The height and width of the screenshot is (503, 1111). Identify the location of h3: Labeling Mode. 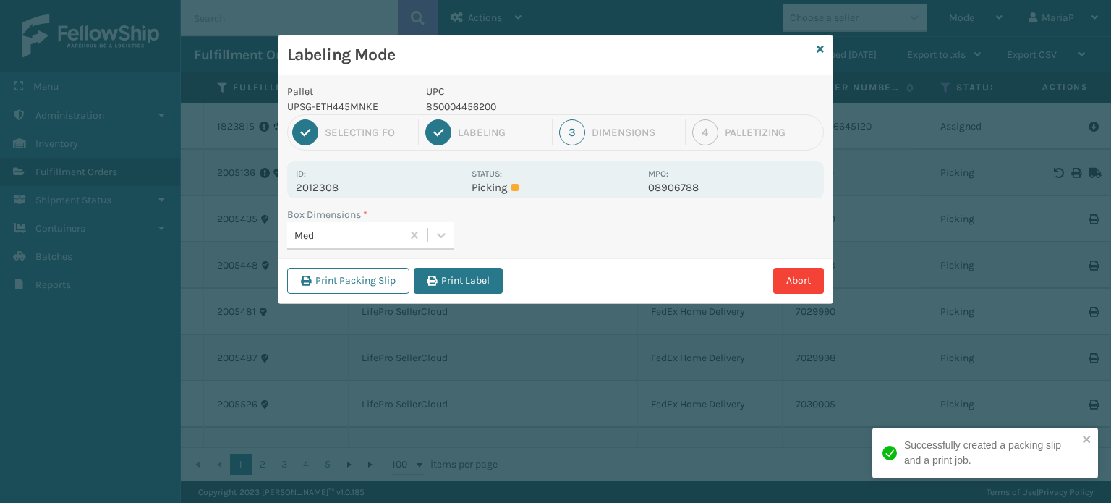
(549, 55).